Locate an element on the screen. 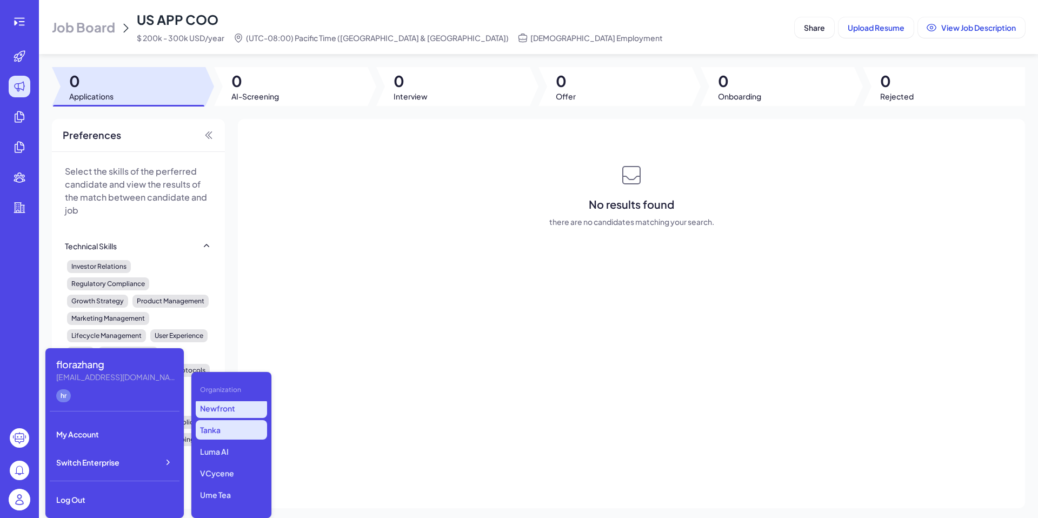  span: there are no candidates matching your search. is located at coordinates (631, 222).